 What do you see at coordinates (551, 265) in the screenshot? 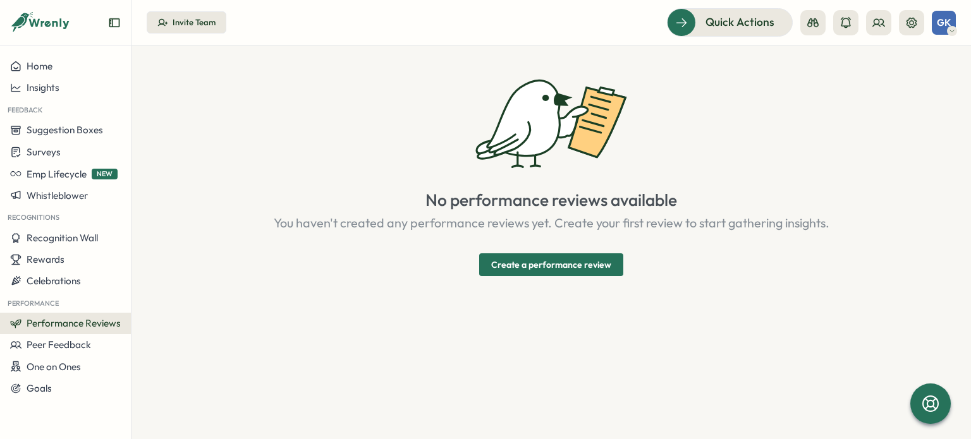
I see `a: Create a performance review` at bounding box center [551, 265].